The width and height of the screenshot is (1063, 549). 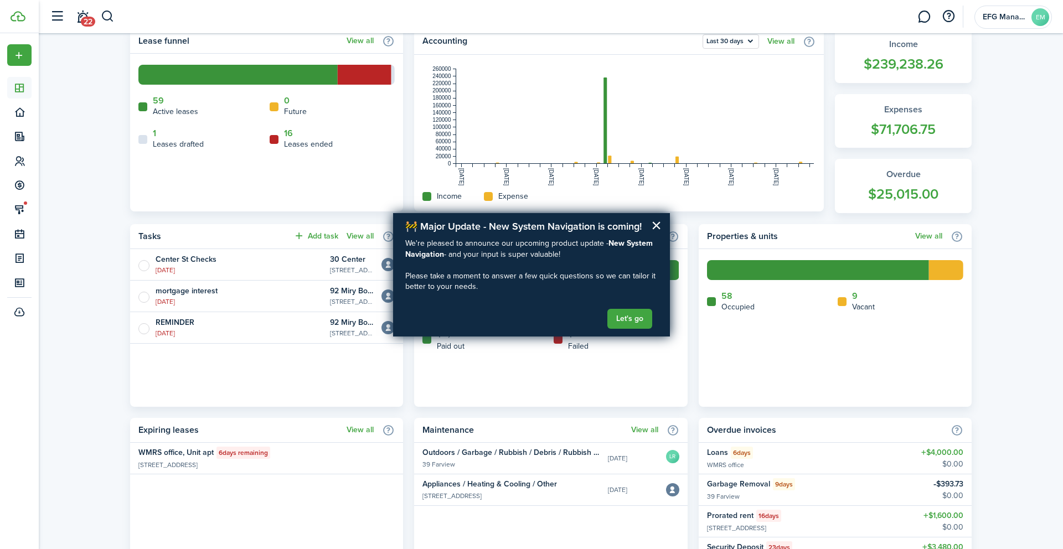 What do you see at coordinates (524, 430) in the screenshot?
I see `home-widget-title: Maintenance` at bounding box center [524, 430].